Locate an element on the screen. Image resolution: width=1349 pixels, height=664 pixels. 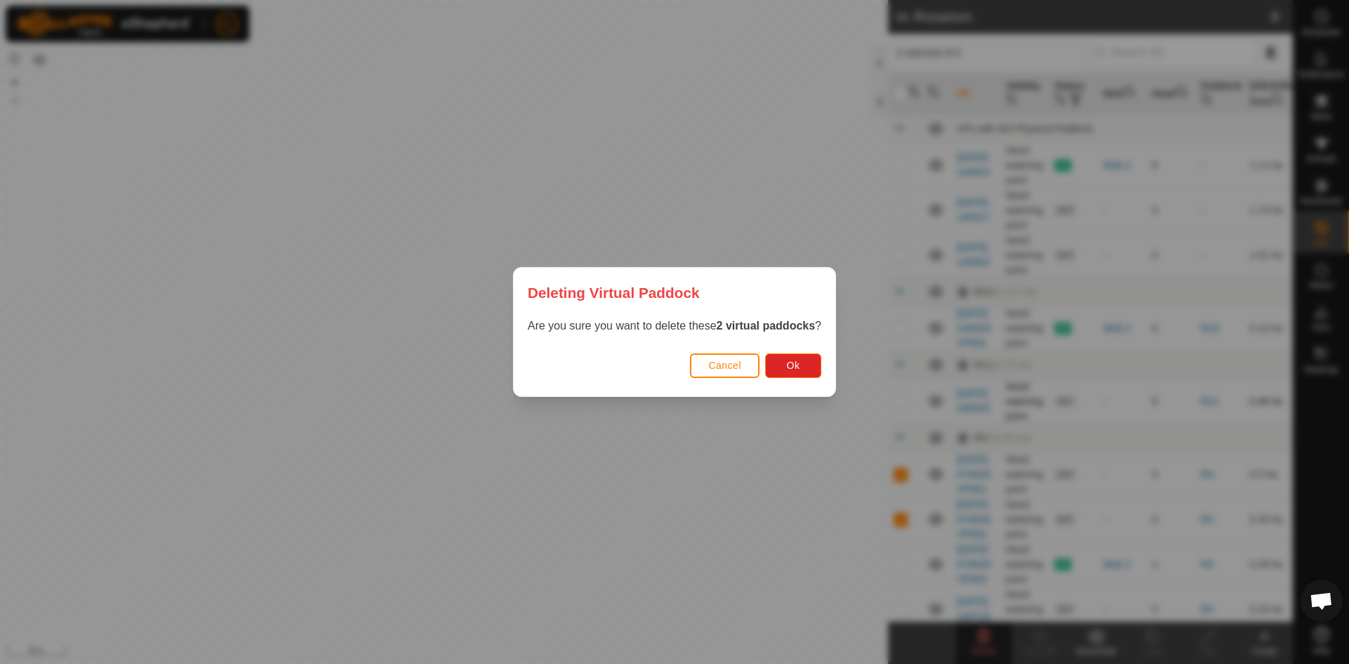
span: Are you sure you want to delete these ? is located at coordinates (675, 325).